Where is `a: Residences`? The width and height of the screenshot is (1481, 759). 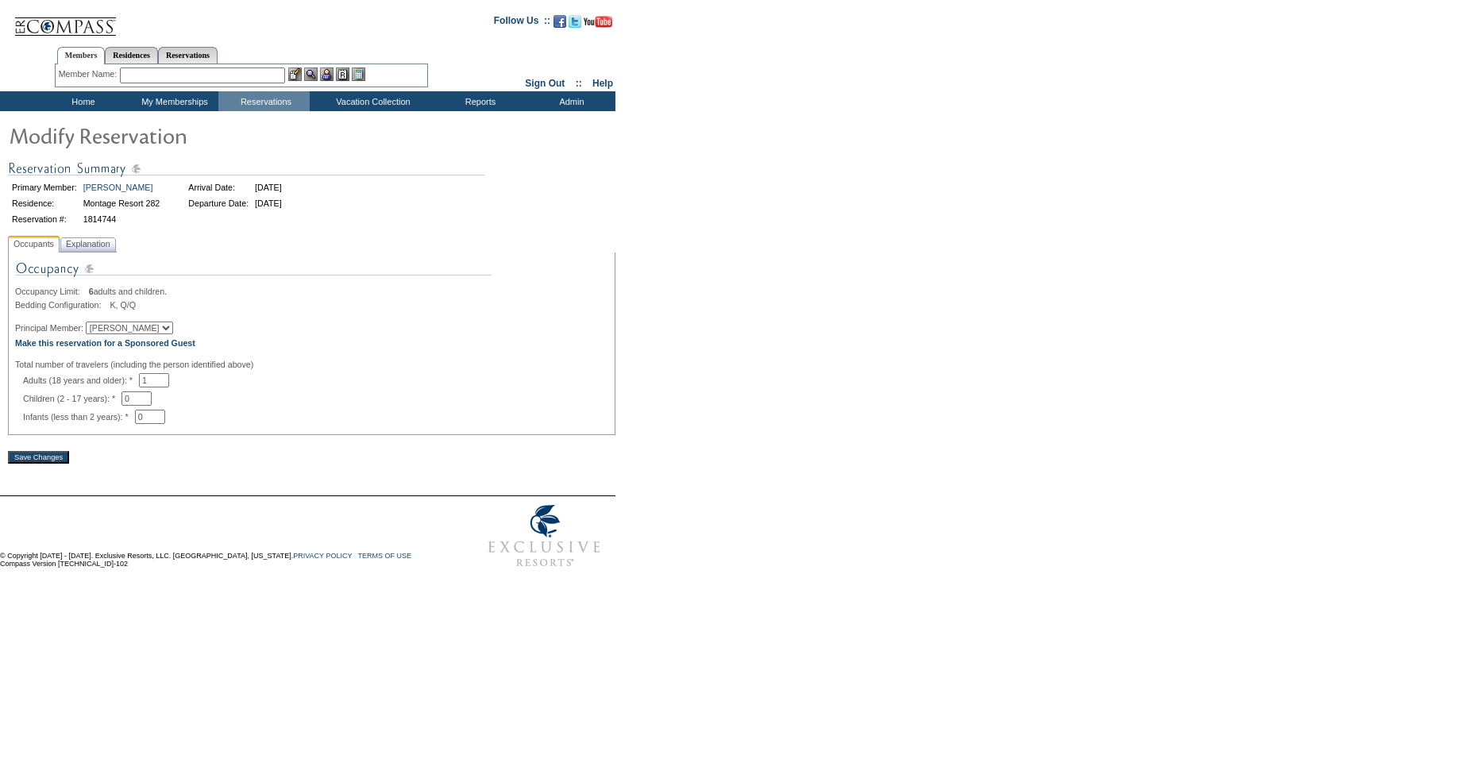
a: Residences is located at coordinates (131, 55).